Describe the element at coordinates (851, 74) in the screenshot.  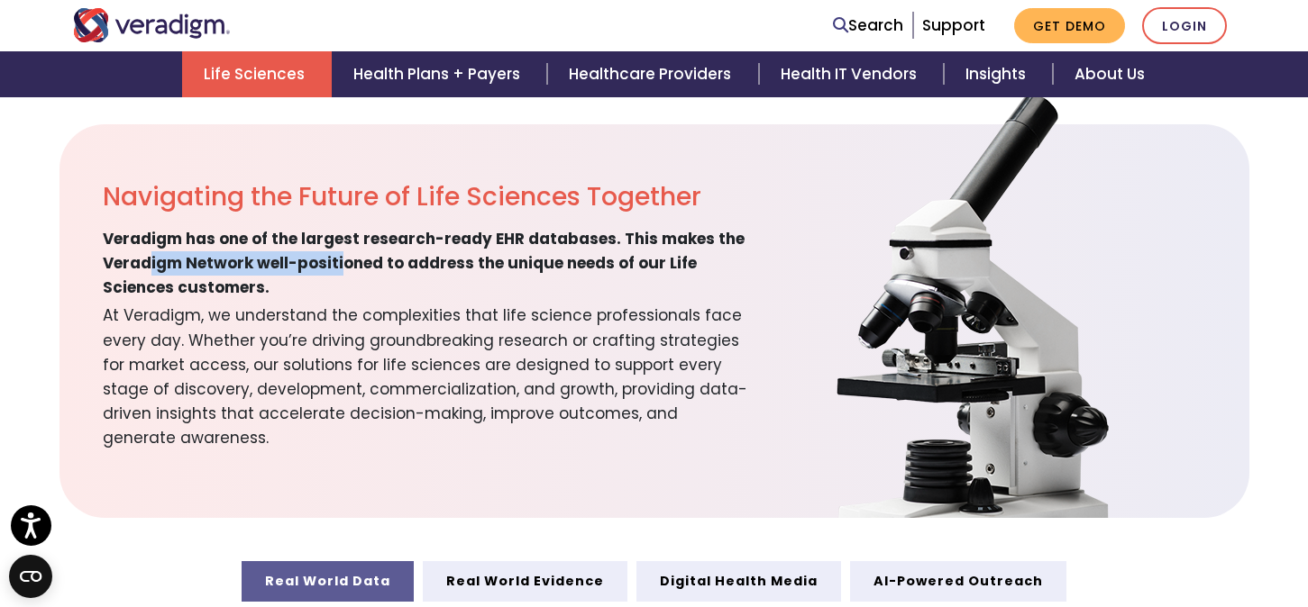
I see `a: Health IT Vendors` at that location.